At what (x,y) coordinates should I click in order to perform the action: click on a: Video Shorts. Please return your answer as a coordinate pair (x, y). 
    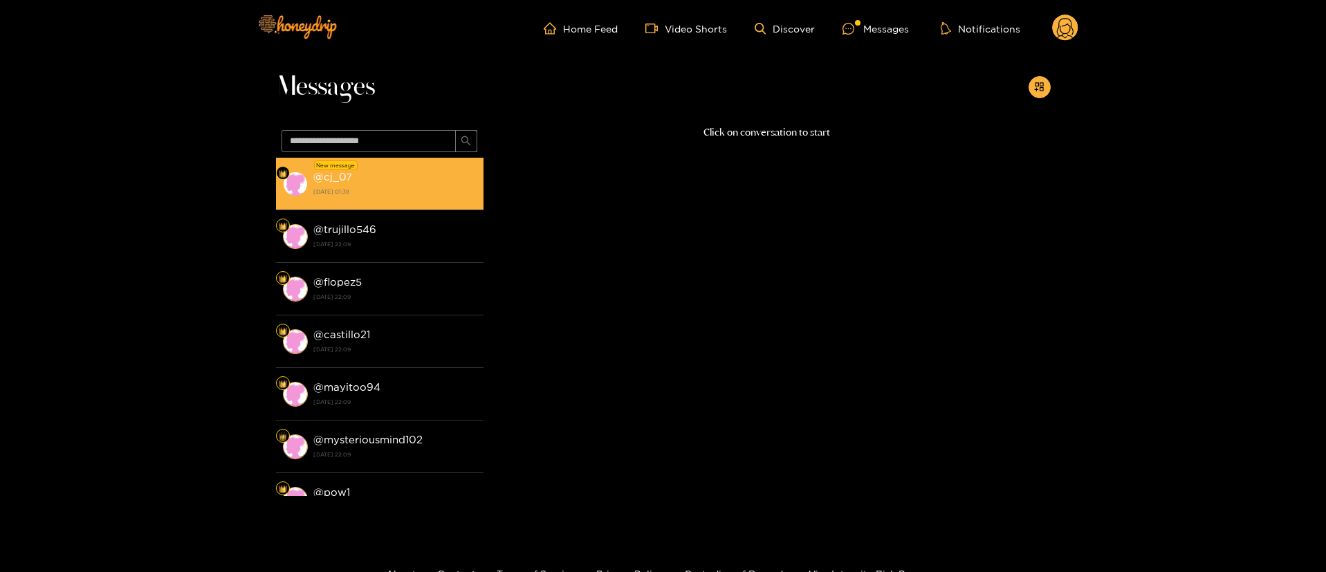
    Looking at the image, I should click on (686, 28).